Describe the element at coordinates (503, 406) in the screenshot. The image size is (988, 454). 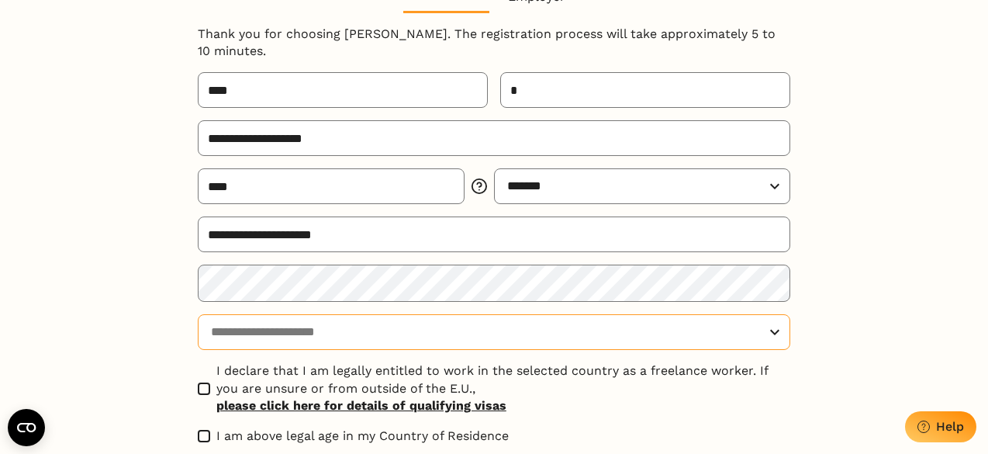
I see `a: please click here for details of qualifying visas` at that location.